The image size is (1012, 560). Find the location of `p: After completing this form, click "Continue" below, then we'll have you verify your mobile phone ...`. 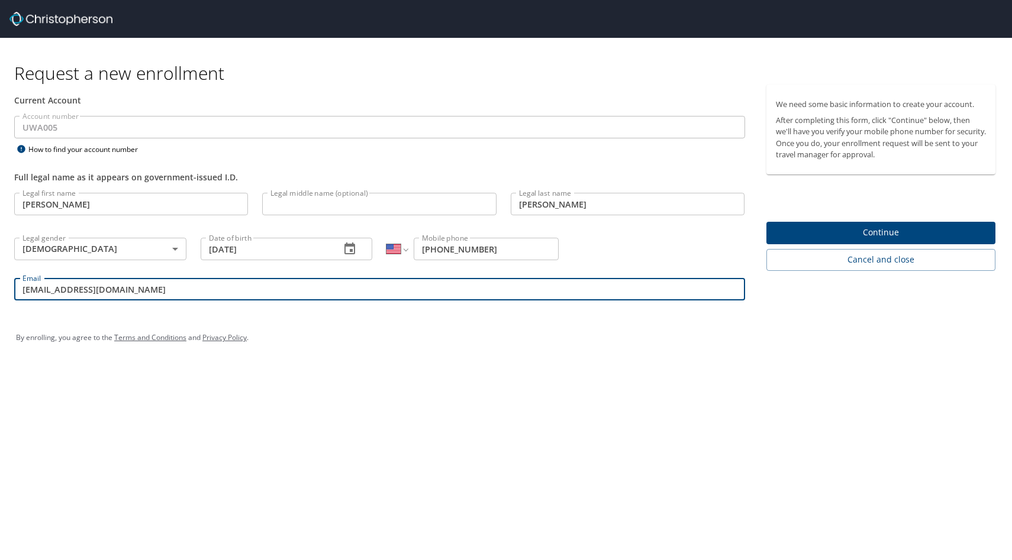

p: After completing this form, click "Continue" below, then we'll have you verify your mobile phone ... is located at coordinates (881, 137).